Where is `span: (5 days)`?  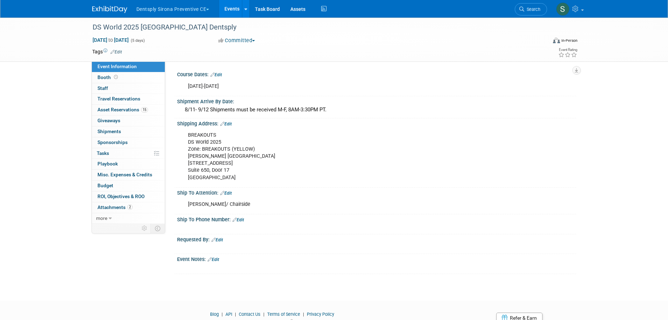
span: (5 days) is located at coordinates (138, 40).